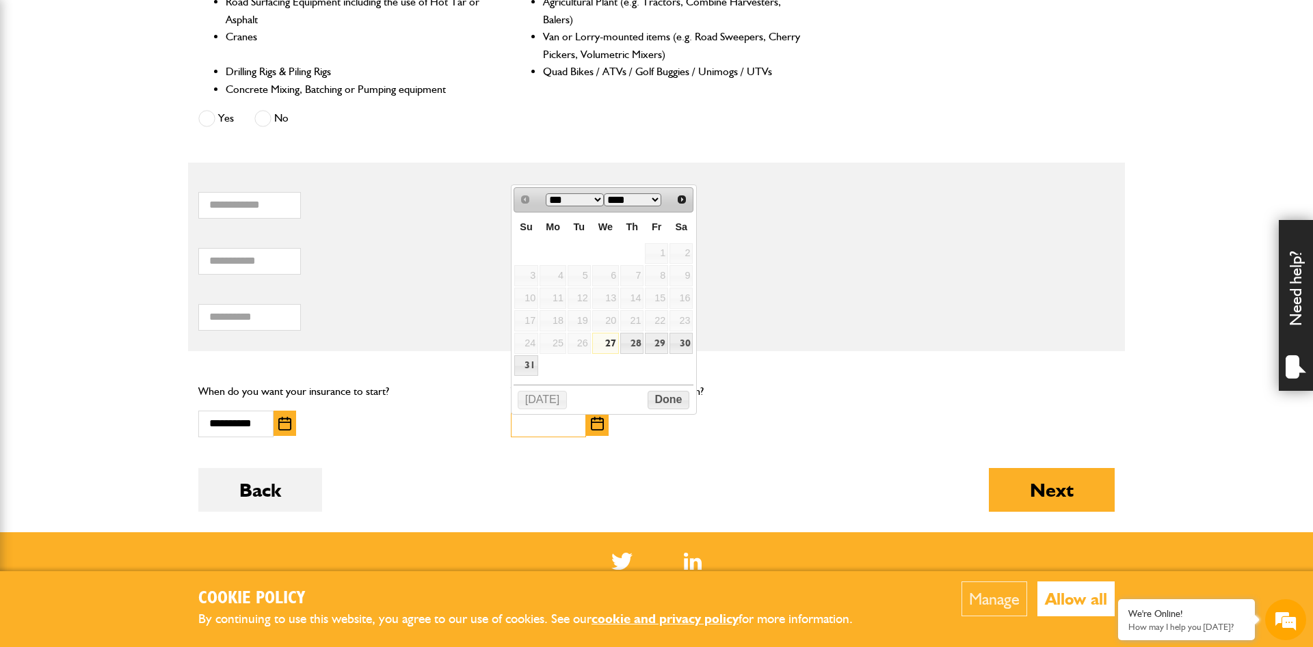 This screenshot has width=1313, height=647. Describe the element at coordinates (1075, 599) in the screenshot. I see `button: Allow all` at that location.